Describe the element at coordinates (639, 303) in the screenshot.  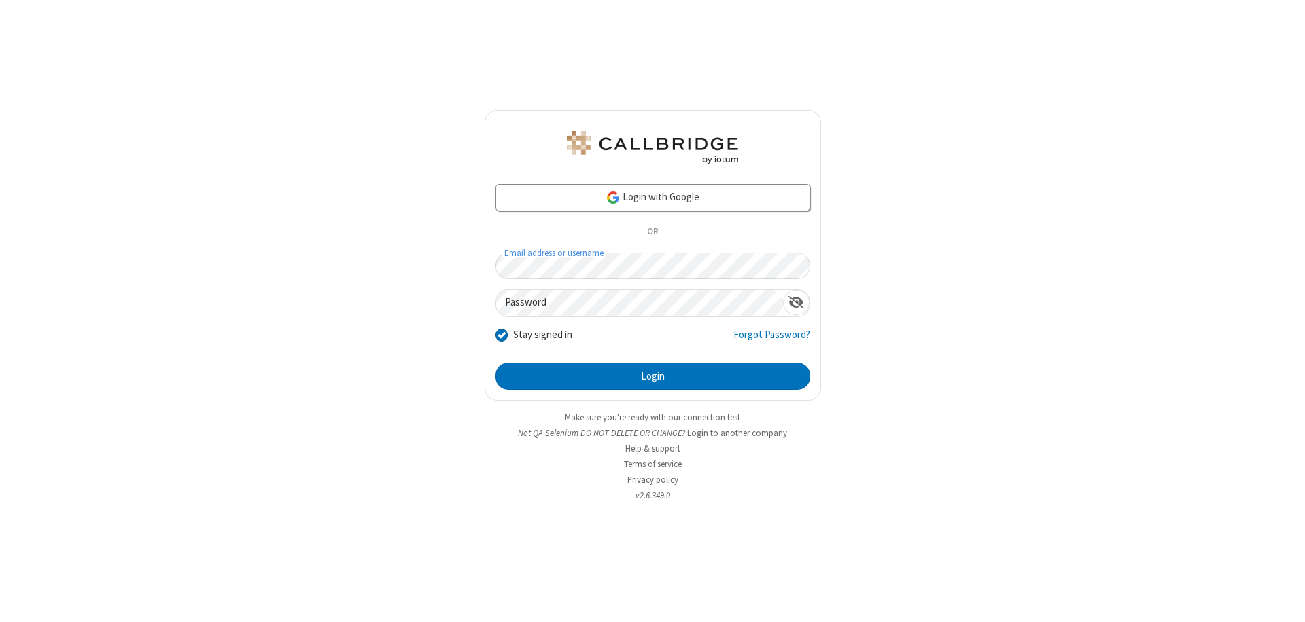
I see `input: Password` at that location.